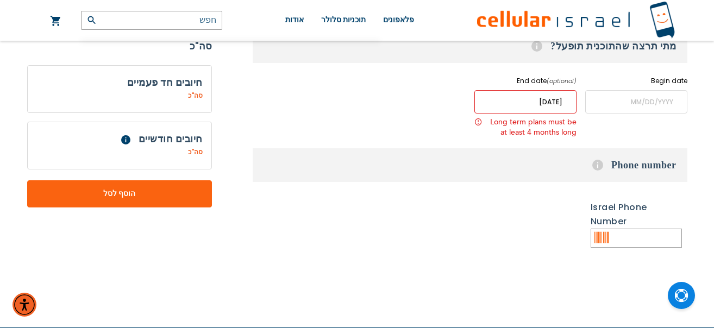 This screenshot has height=328, width=714. Describe the element at coordinates (120, 194) in the screenshot. I see `button: הוסף לסל` at that location.